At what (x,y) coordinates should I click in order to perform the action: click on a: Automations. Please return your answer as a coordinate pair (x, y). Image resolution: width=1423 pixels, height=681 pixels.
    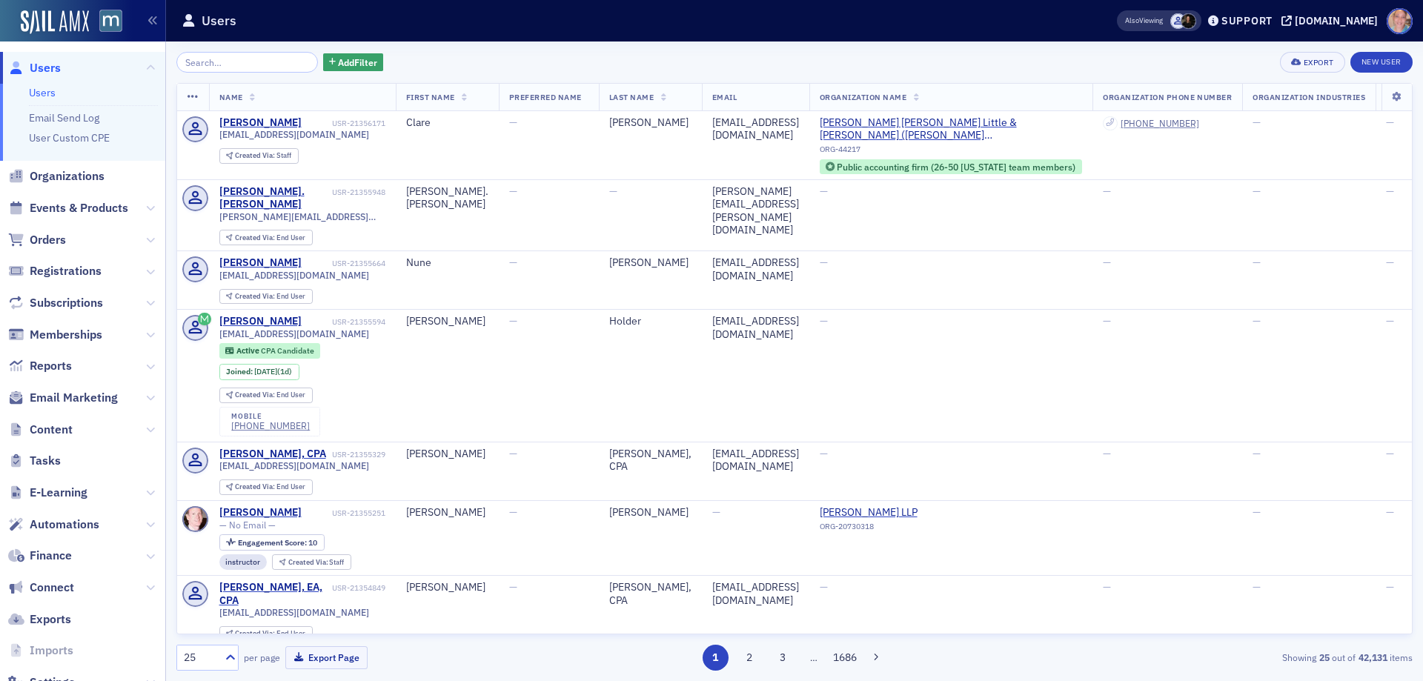
    Looking at the image, I should click on (53, 525).